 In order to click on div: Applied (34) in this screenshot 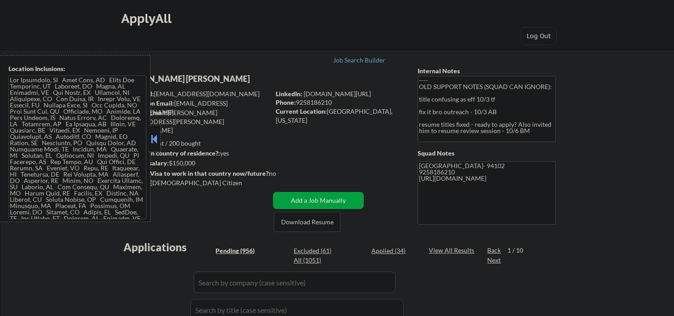, I will do `click(394, 251)`.